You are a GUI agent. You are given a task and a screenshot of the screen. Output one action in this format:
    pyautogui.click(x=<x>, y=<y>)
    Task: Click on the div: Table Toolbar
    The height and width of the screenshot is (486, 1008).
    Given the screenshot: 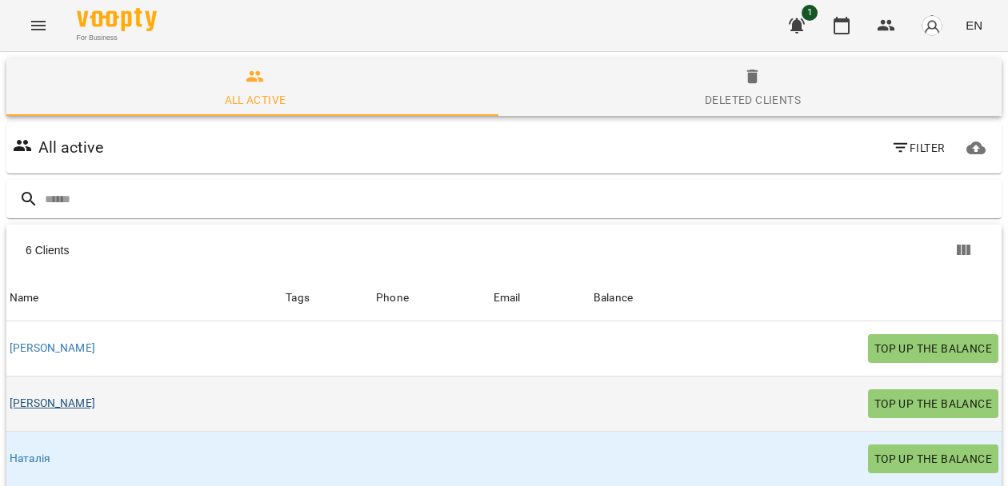 What is the action you would take?
    pyautogui.click(x=504, y=250)
    